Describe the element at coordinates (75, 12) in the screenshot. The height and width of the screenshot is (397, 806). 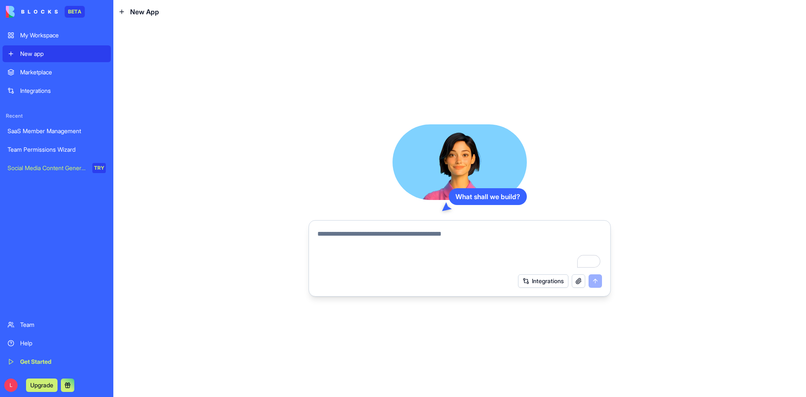
I see `div: BETA` at that location.